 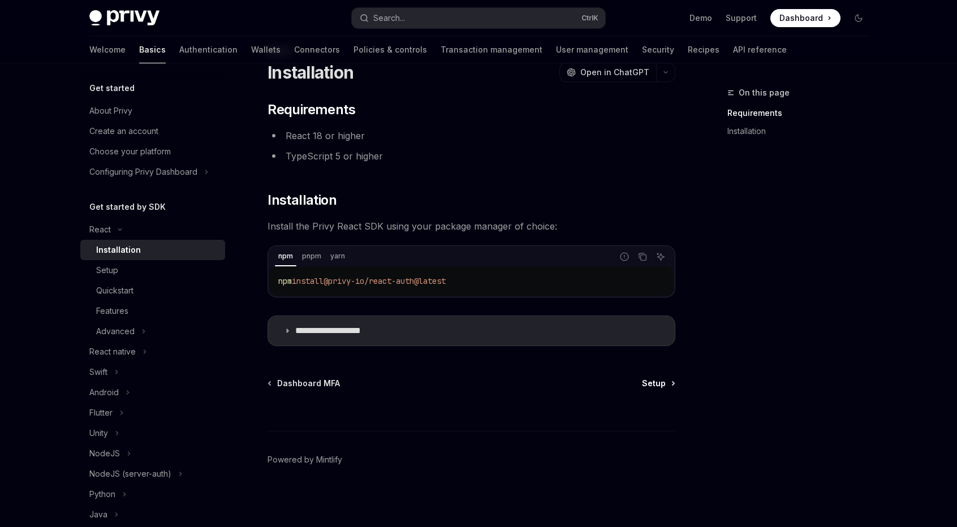 What do you see at coordinates (118, 250) in the screenshot?
I see `div: Installation` at bounding box center [118, 250].